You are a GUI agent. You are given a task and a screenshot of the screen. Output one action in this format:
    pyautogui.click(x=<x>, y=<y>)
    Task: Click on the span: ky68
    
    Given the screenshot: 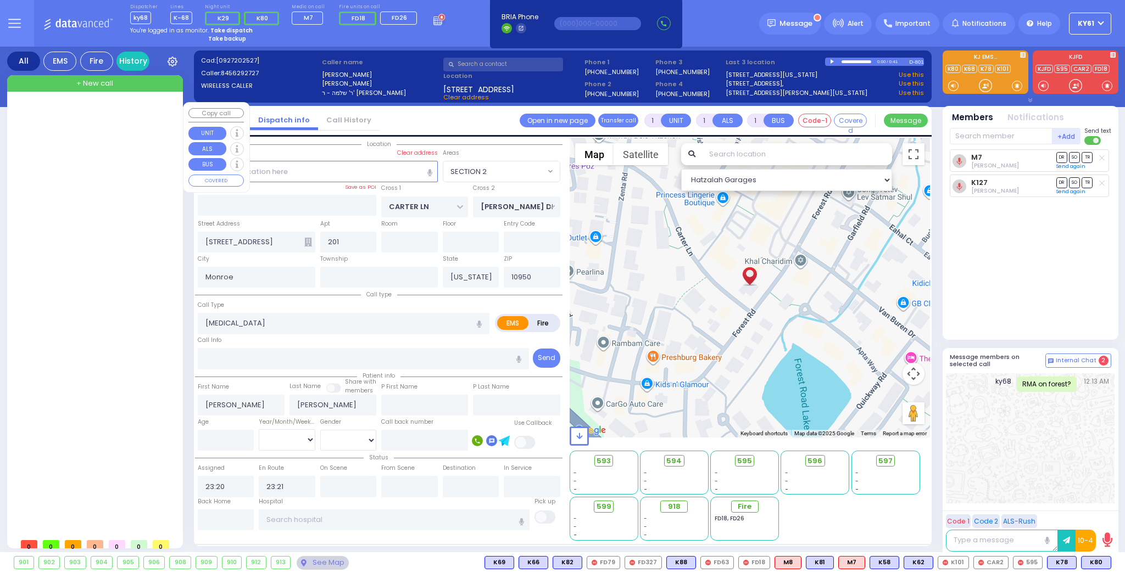 What is the action you would take?
    pyautogui.click(x=1006, y=385)
    